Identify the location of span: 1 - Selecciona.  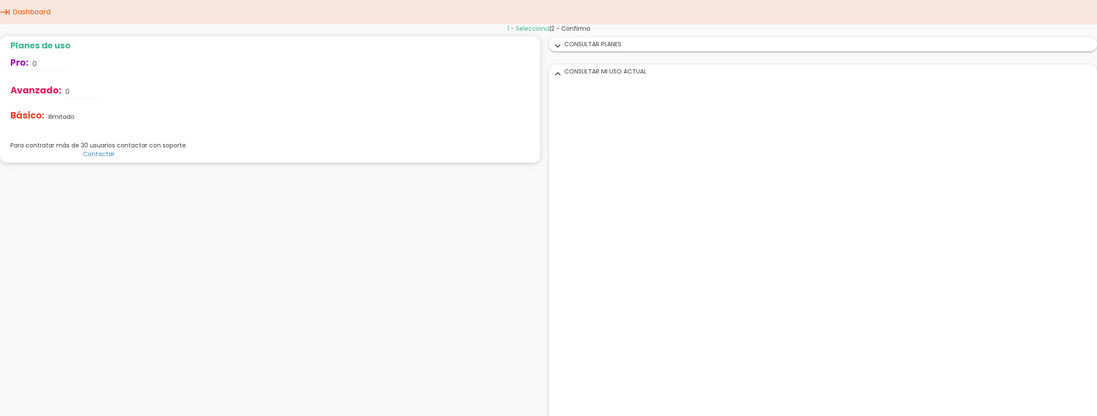
(528, 29).